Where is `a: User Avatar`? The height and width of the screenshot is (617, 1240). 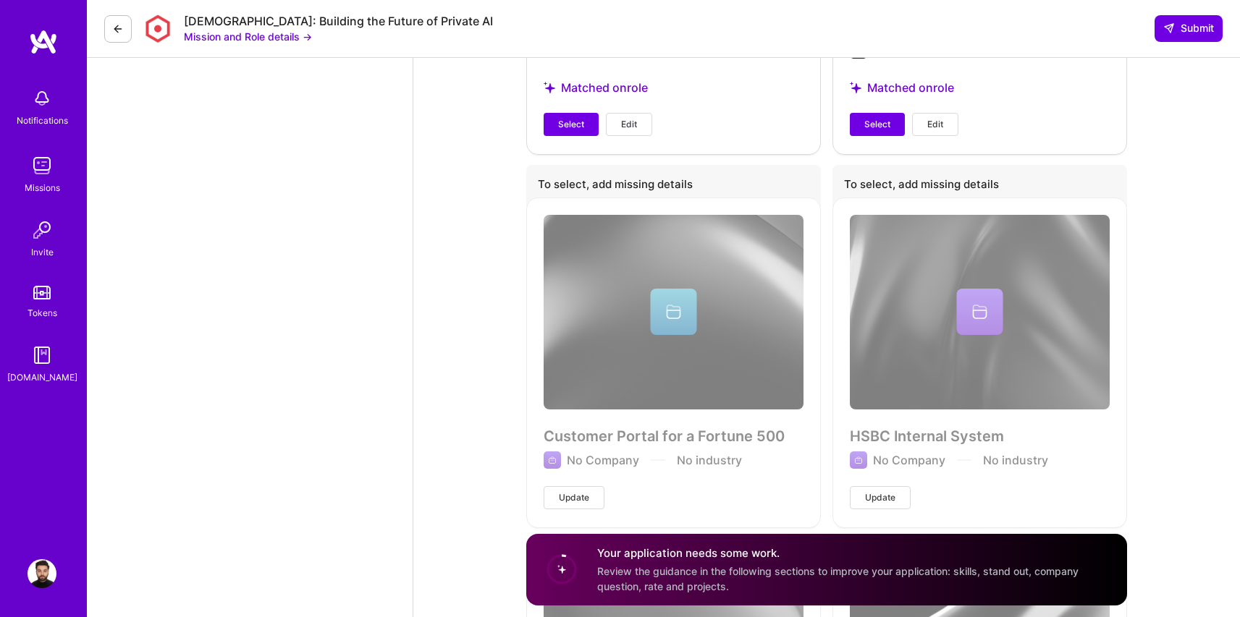 a: User Avatar is located at coordinates (42, 574).